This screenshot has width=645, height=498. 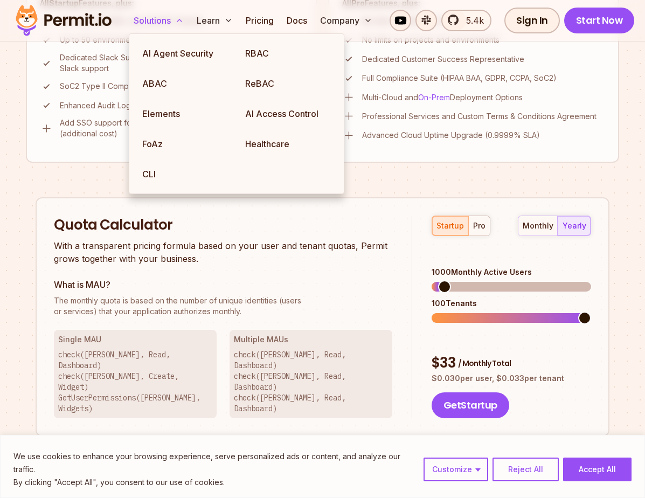 I want to click on button: Company, so click(x=346, y=20).